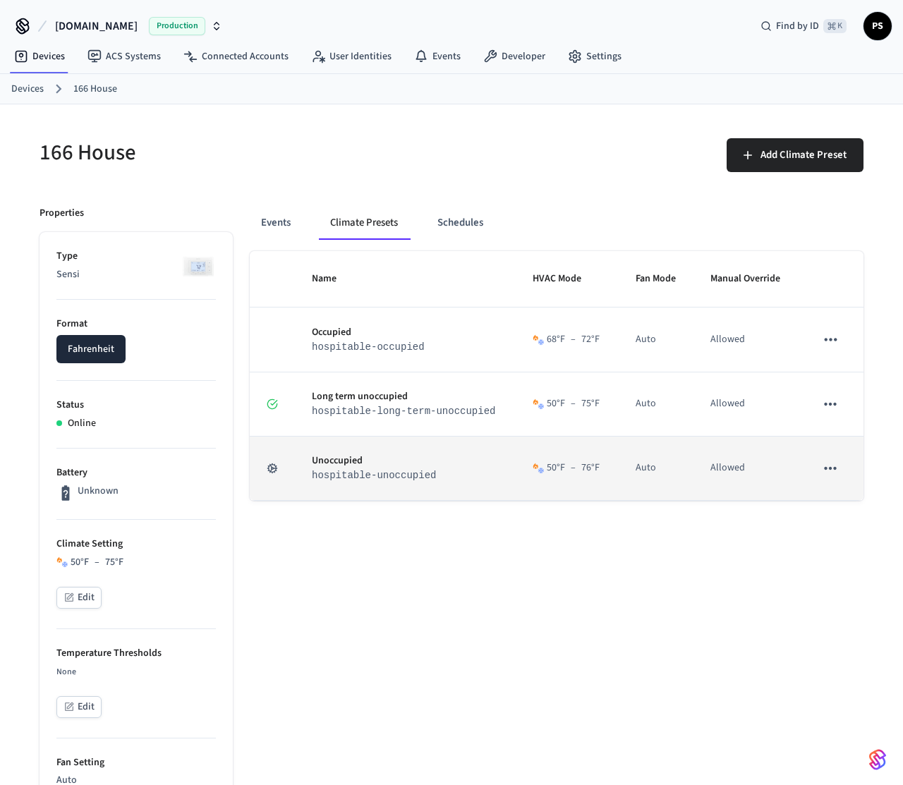 The width and height of the screenshot is (903, 785). Describe the element at coordinates (124, 56) in the screenshot. I see `a: ACS Systems` at that location.